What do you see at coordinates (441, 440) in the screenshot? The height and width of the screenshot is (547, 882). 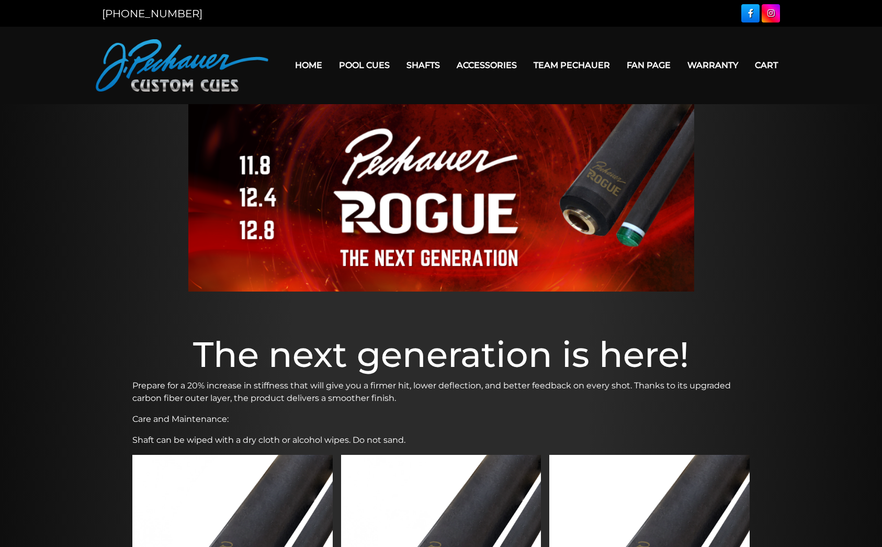 I see `p: Shaft can be wiped with a dry cloth or alcohol wipes. Do not sand.` at bounding box center [441, 440].